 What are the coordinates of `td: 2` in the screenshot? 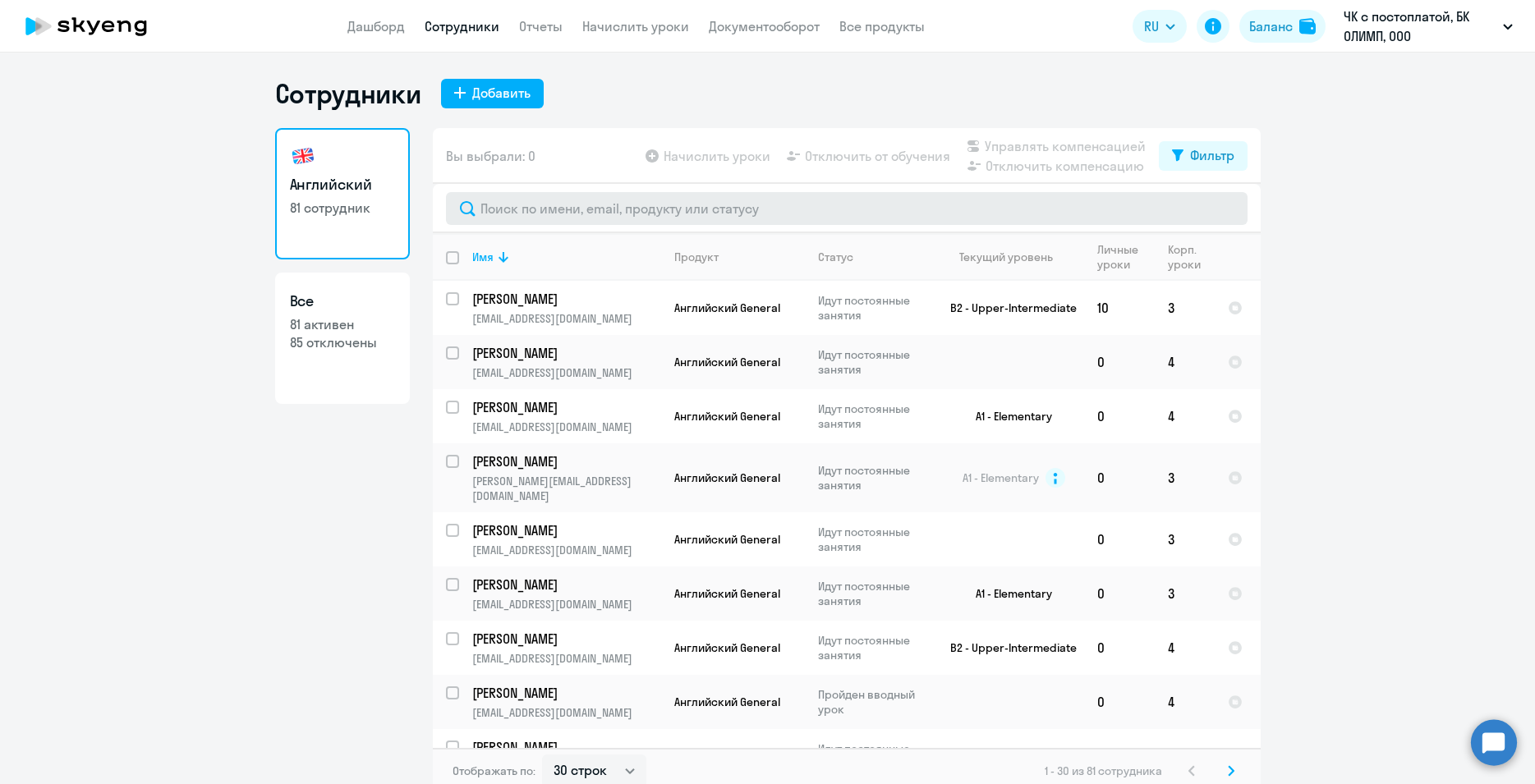 It's located at (1184, 756).